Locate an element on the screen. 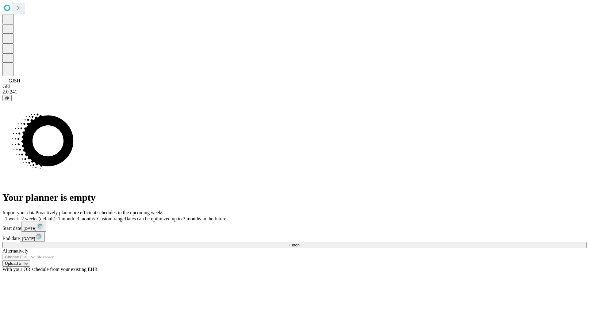  h1: Your planner is empty is located at coordinates (295, 198).